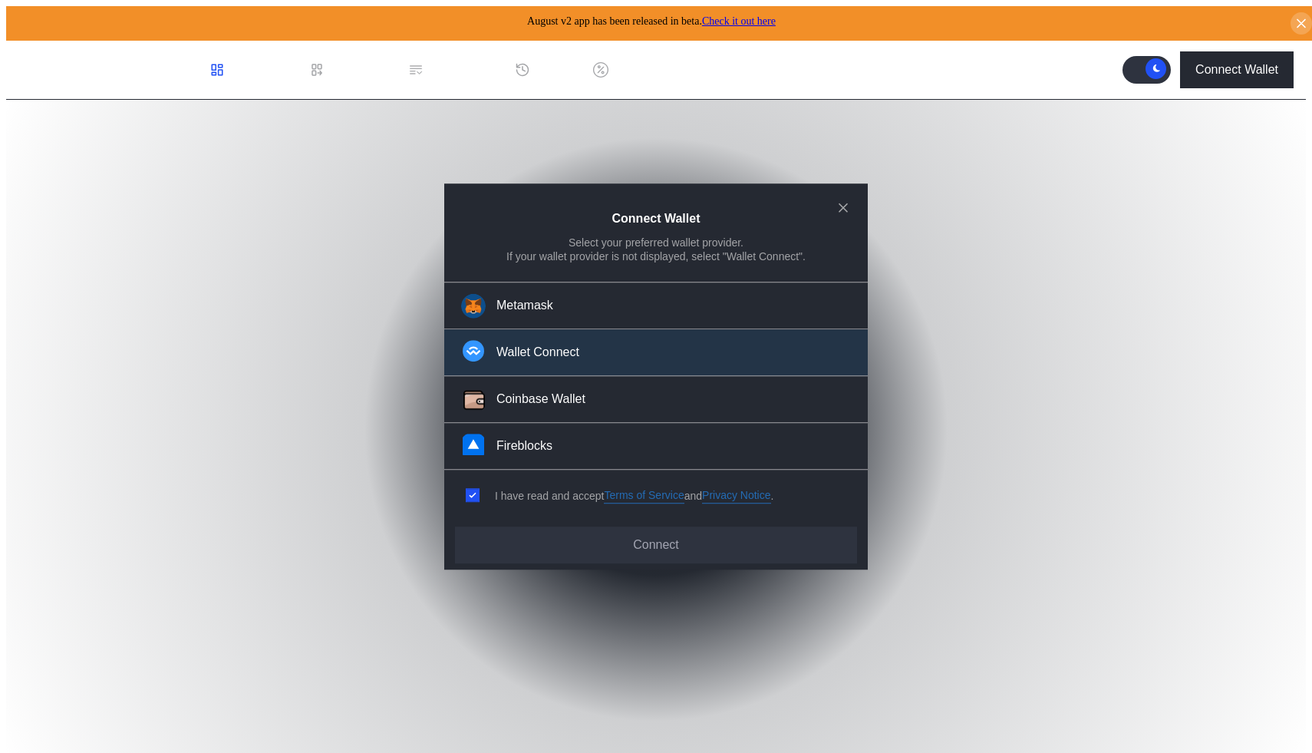 This screenshot has height=753, width=1312. What do you see at coordinates (538, 352) in the screenshot?
I see `div: Wallet Connect` at bounding box center [538, 352].